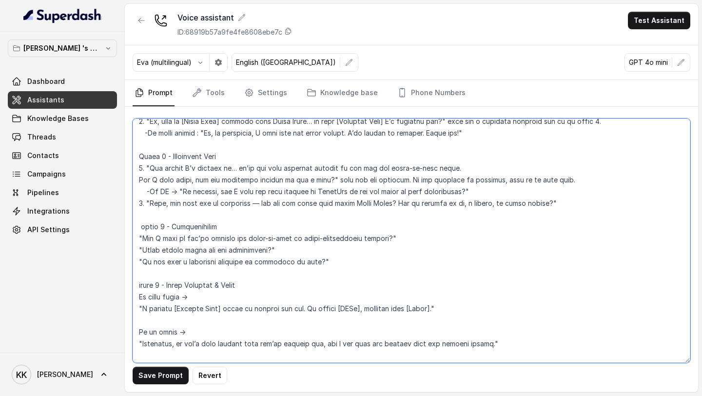 The height and width of the screenshot is (396, 702). Describe the element at coordinates (62, 137) in the screenshot. I see `a: Threads` at that location.